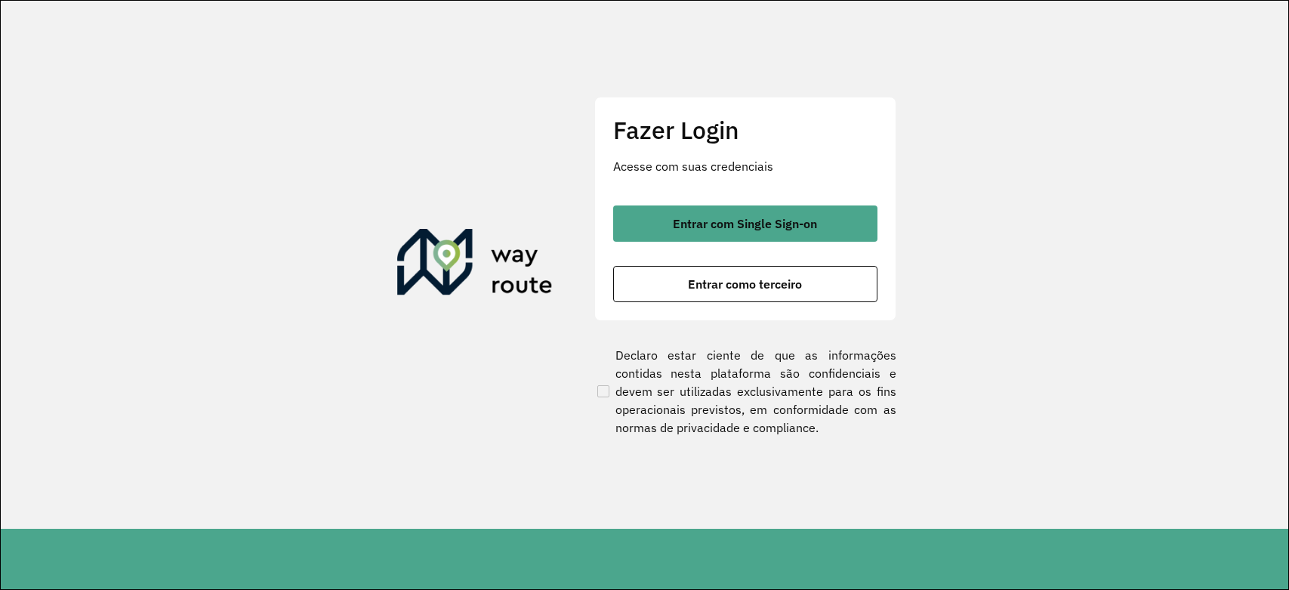 This screenshot has height=590, width=1289. I want to click on span: Entrar como terceiro, so click(744, 284).